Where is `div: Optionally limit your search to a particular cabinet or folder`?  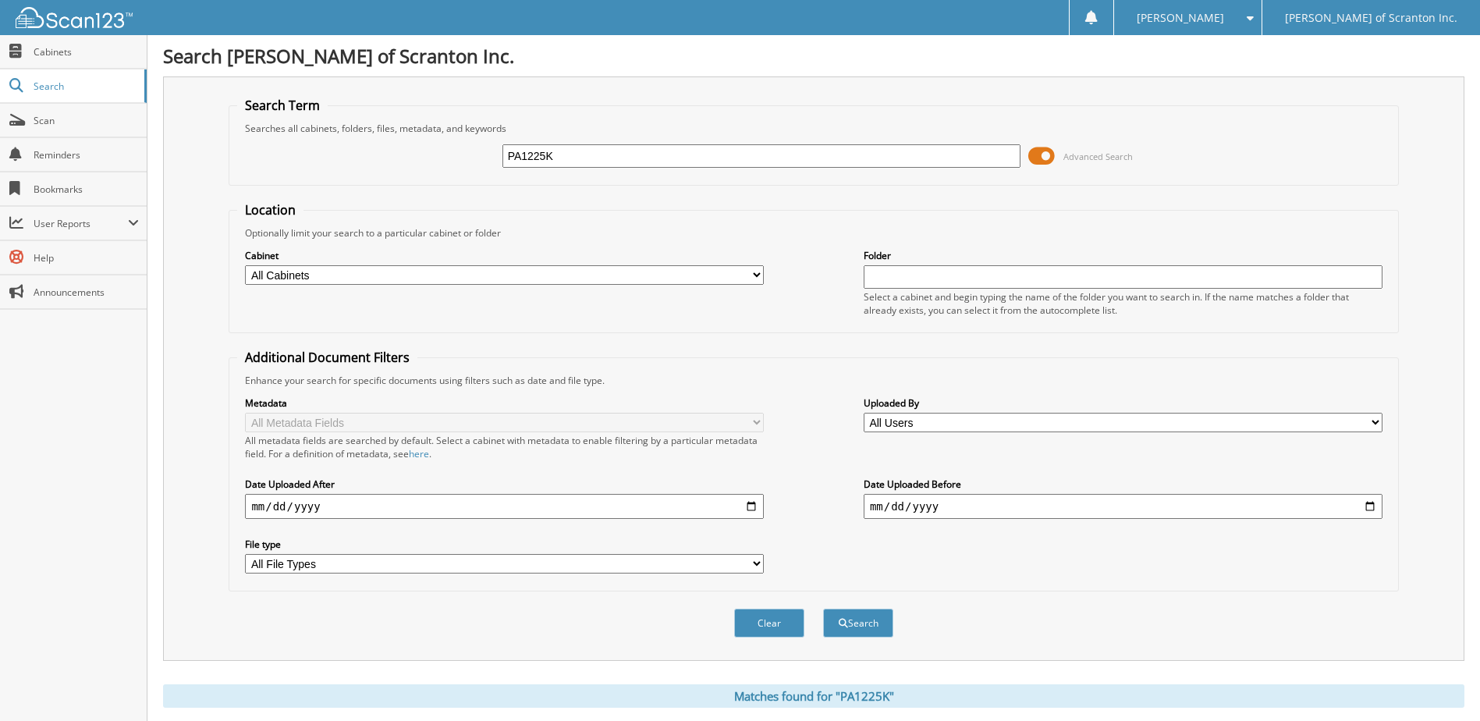 div: Optionally limit your search to a particular cabinet or folder is located at coordinates (813, 232).